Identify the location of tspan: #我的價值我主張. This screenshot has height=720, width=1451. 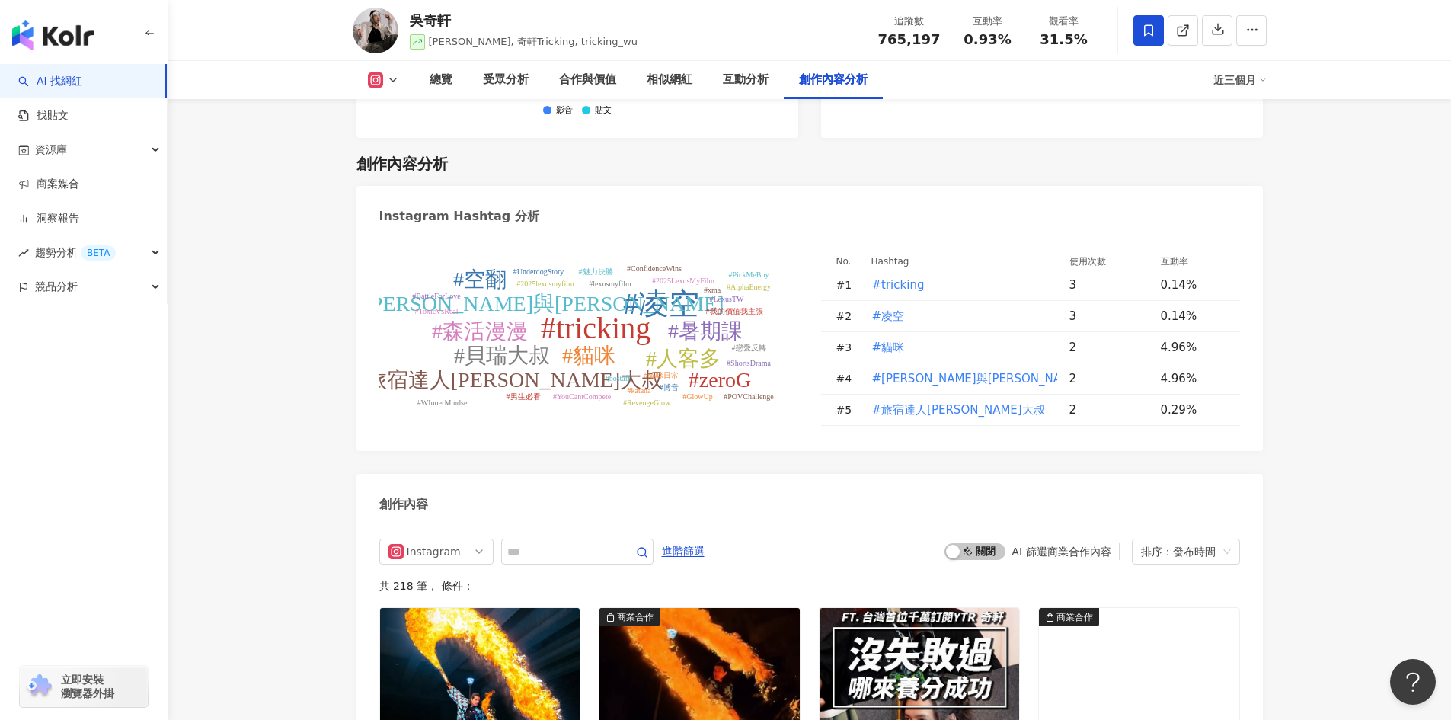
(733, 311).